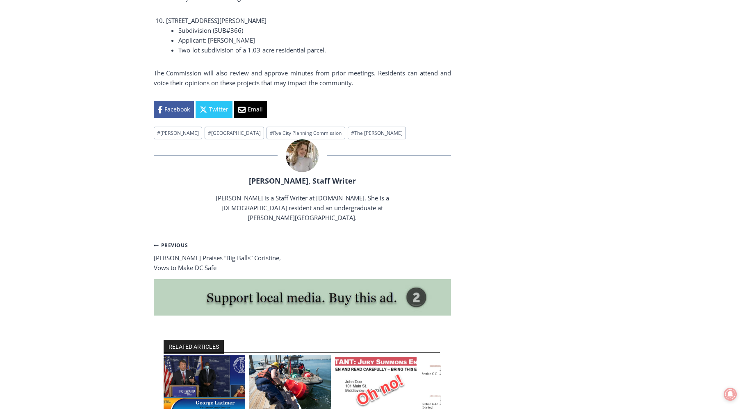 The height and width of the screenshot is (409, 745). I want to click on span: Two-lot subdivision of a 1.03-acre residential parcel., so click(252, 50).